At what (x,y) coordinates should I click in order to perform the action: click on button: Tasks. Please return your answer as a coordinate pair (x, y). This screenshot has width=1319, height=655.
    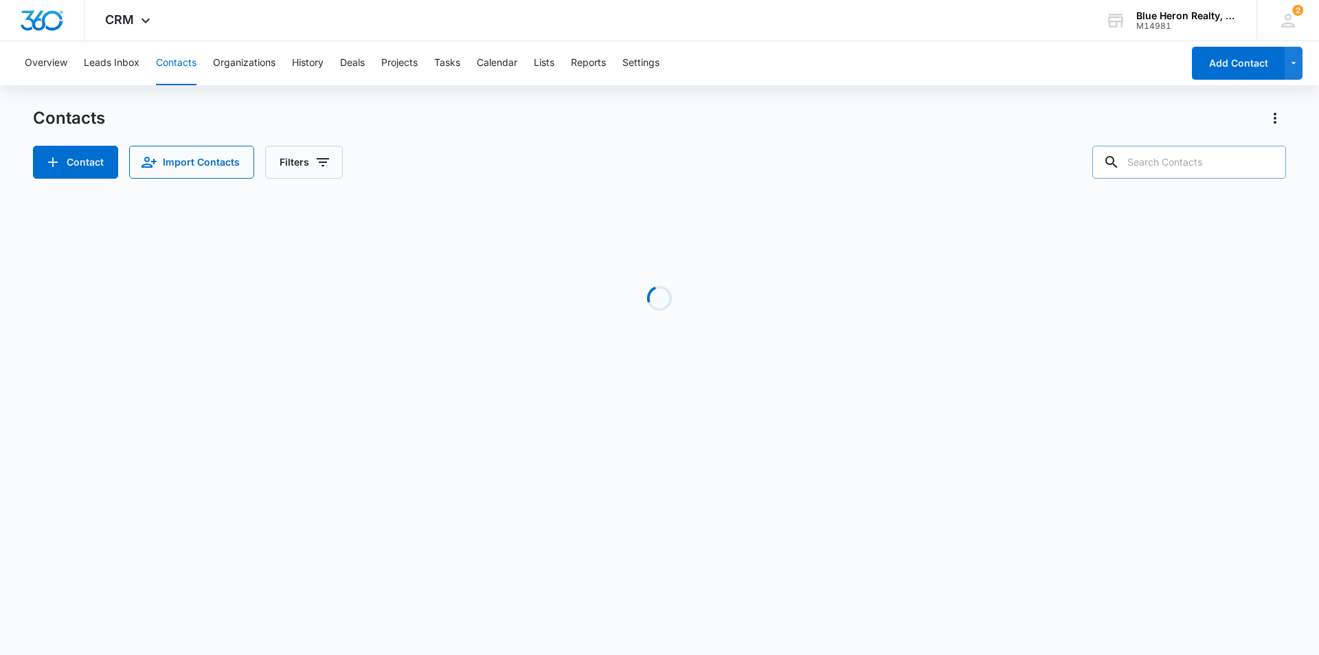
    Looking at the image, I should click on (447, 63).